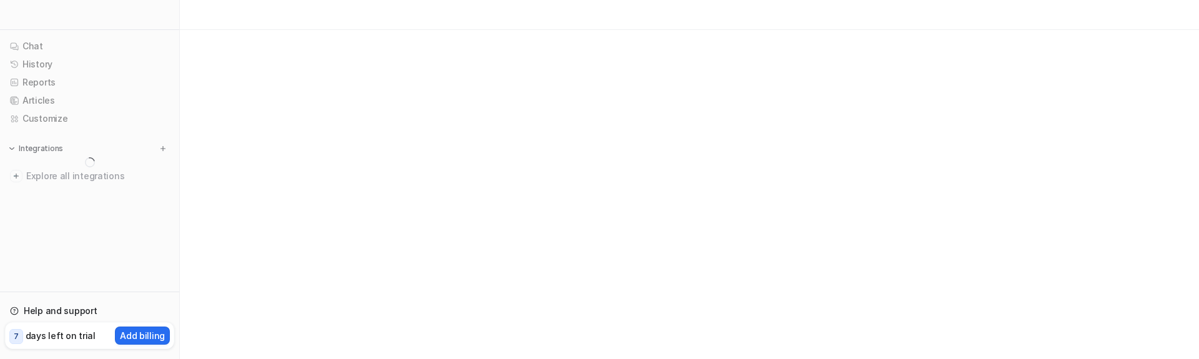  What do you see at coordinates (89, 82) in the screenshot?
I see `a: Reports` at bounding box center [89, 82].